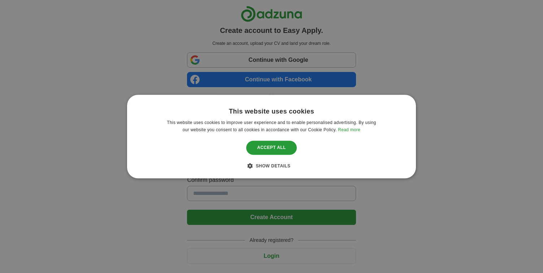 The image size is (543, 273). I want to click on span: This website uses cookies to improve user experience and to enable personalised advertising. By u..., so click(271, 126).